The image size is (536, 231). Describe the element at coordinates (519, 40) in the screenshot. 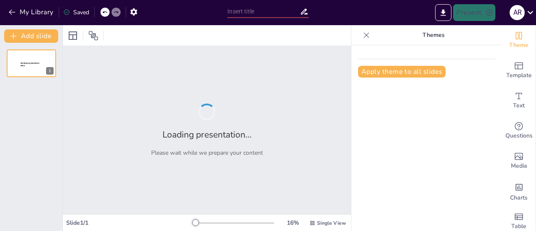

I see `div: Change the overall theme` at that location.